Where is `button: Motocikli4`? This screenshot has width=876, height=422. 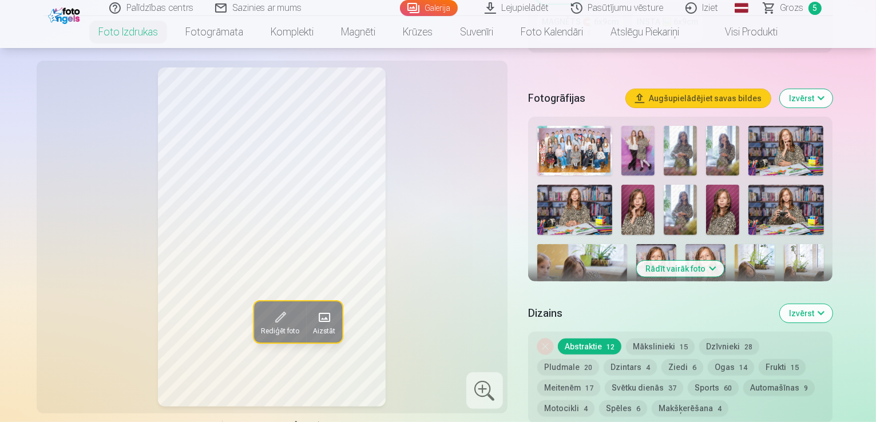
button: Motocikli4 is located at coordinates (566, 409).